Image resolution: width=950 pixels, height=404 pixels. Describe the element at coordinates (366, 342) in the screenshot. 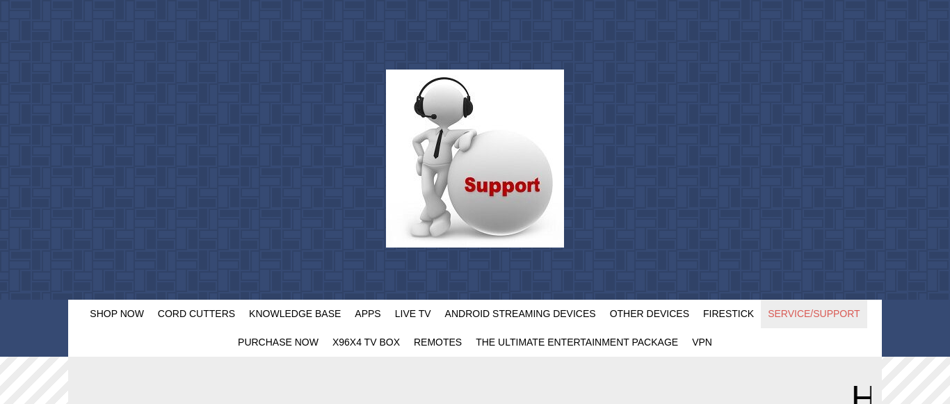

I see `span: X96X4 TV Box` at that location.